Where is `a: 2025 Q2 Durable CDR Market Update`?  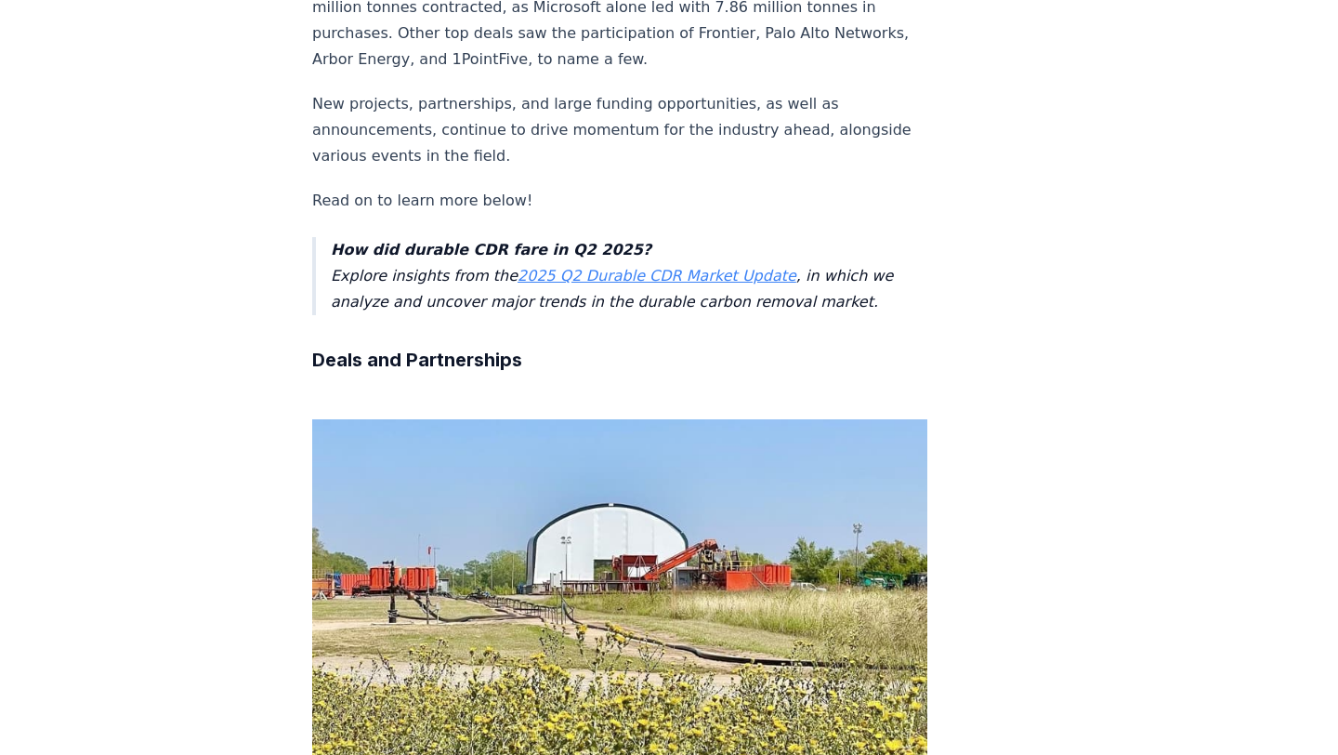 a: 2025 Q2 Durable CDR Market Update is located at coordinates (657, 275).